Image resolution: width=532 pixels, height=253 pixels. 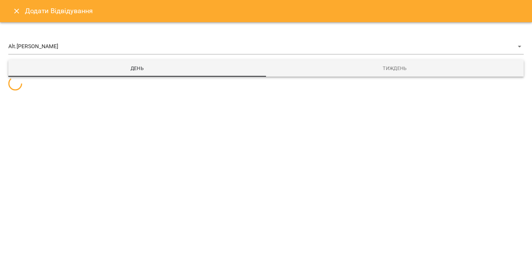 What do you see at coordinates (137, 68) in the screenshot?
I see `span: День` at bounding box center [137, 68].